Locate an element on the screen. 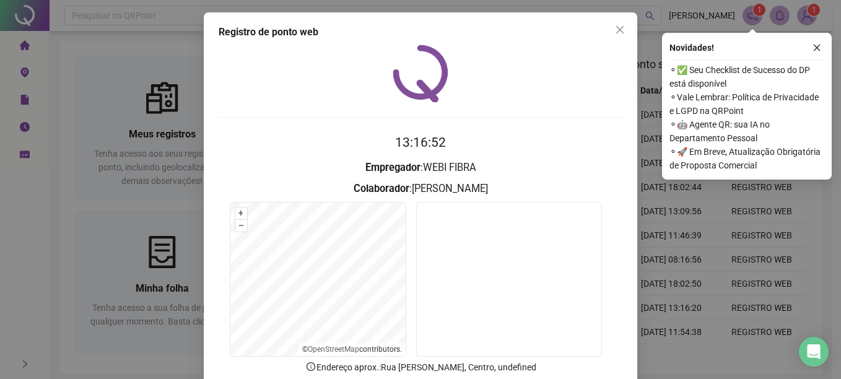 The width and height of the screenshot is (841, 379). div: Registro de ponto web is located at coordinates (420, 32).